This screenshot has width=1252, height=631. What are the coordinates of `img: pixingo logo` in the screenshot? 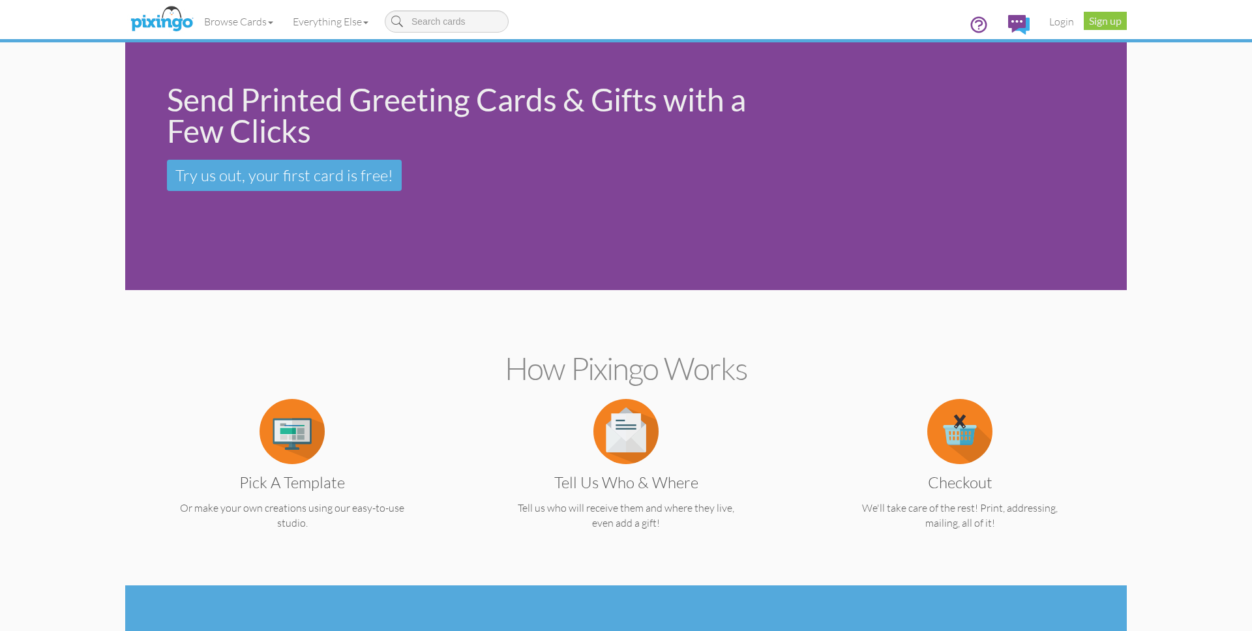 It's located at (162, 20).